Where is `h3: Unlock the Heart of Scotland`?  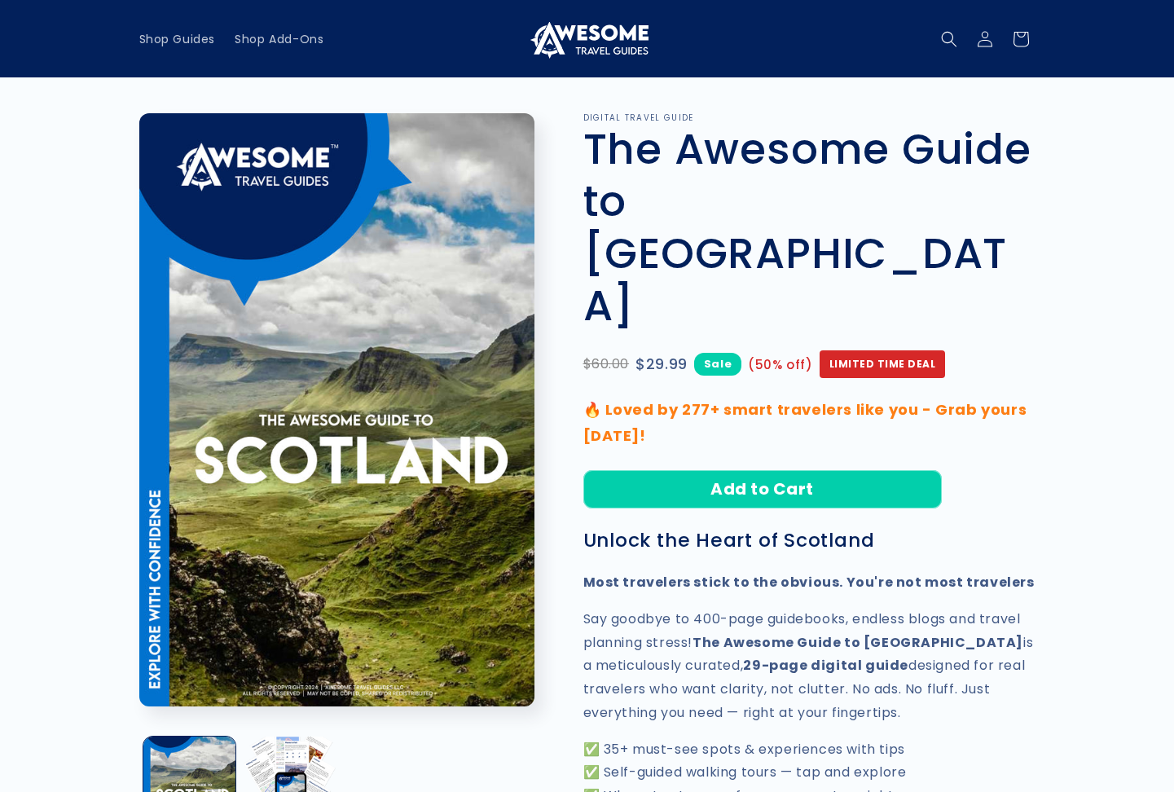
h3: Unlock the Heart of Scotland is located at coordinates (809, 540).